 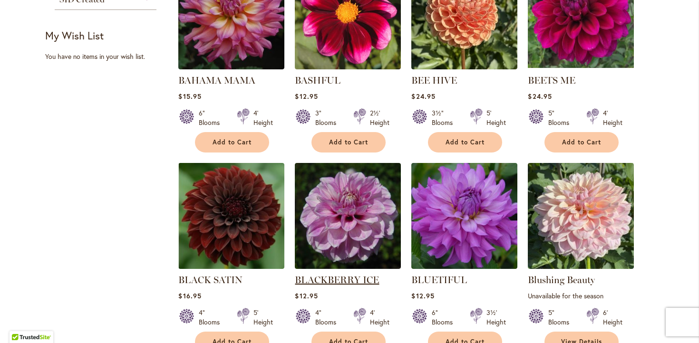 I want to click on img: Blushing Beauty, so click(x=581, y=216).